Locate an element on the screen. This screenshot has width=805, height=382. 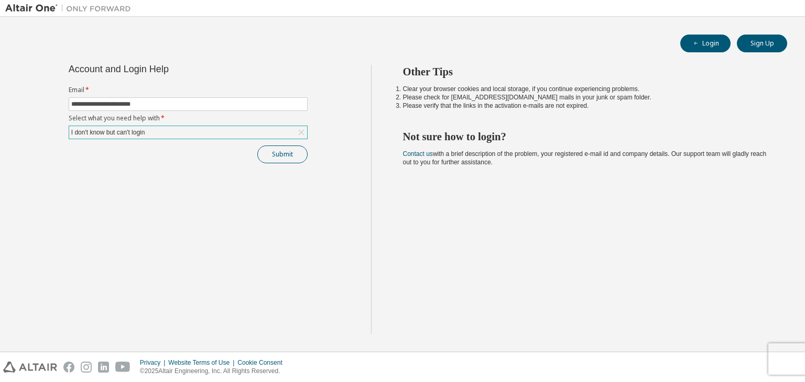
li: Clear your browser cookies and local storage, if you continue experiencing problems. is located at coordinates (586, 89).